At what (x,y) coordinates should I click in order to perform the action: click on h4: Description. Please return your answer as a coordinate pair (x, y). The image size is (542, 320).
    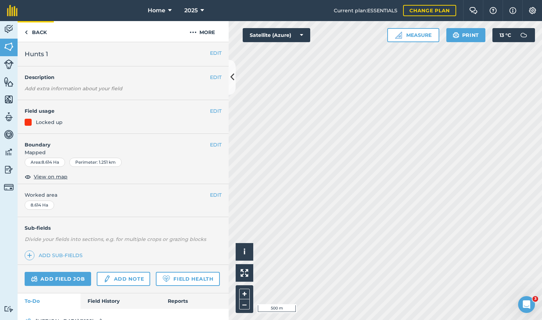
    Looking at the image, I should click on (123, 77).